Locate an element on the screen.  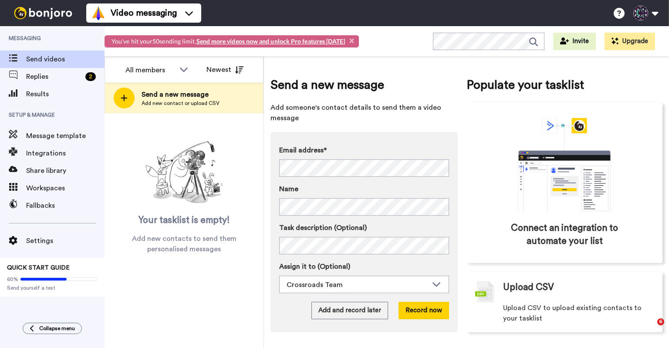
span: Add new contacts to send them personalised messages is located at coordinates (184, 244).